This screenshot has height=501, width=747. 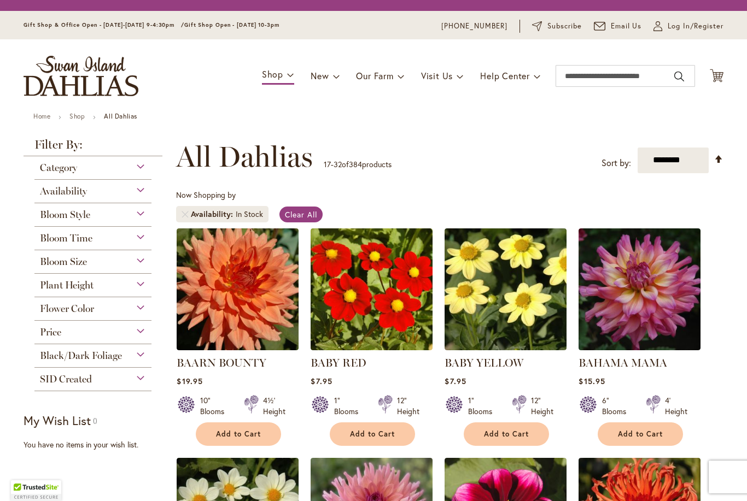 What do you see at coordinates (639, 347) in the screenshot?
I see `a: Bahama Mama` at bounding box center [639, 347].